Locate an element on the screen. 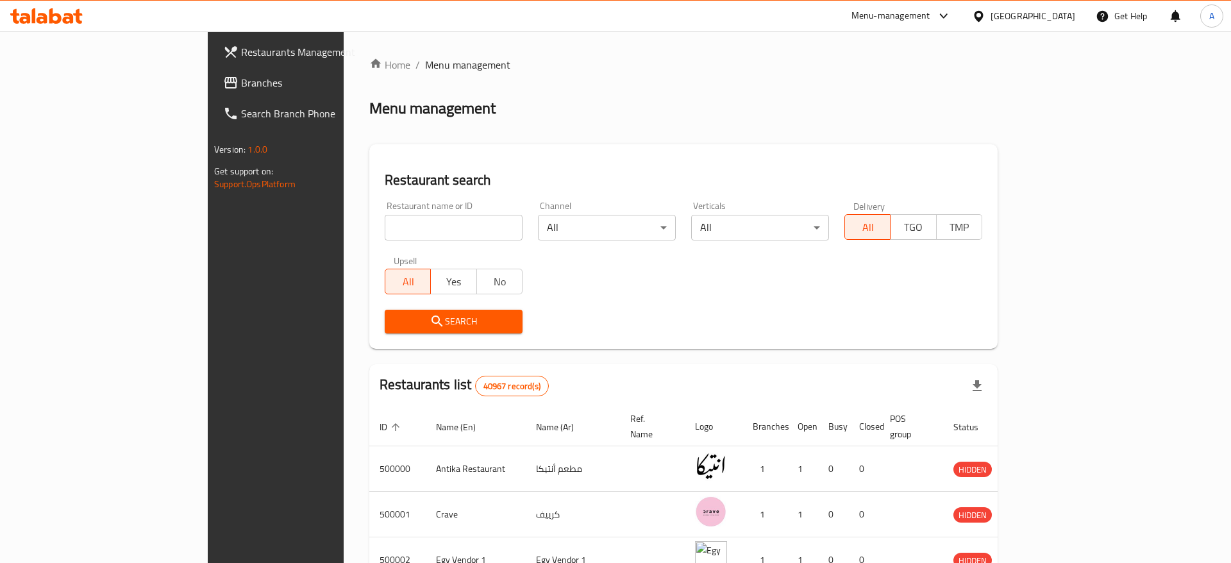 The image size is (1231, 563). label: Upsell is located at coordinates (405, 260).